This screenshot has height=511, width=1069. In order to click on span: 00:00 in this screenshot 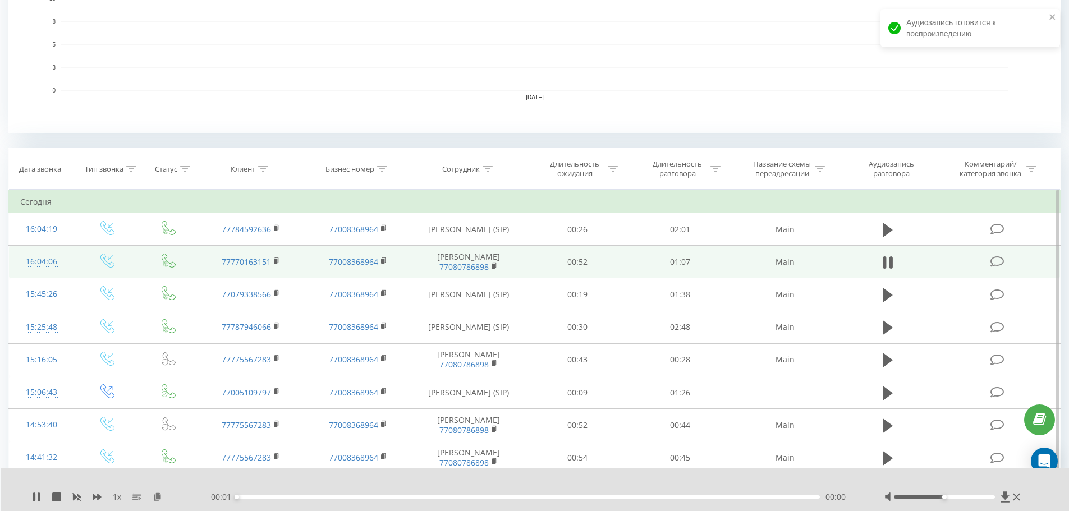, I will do `click(836, 497)`.